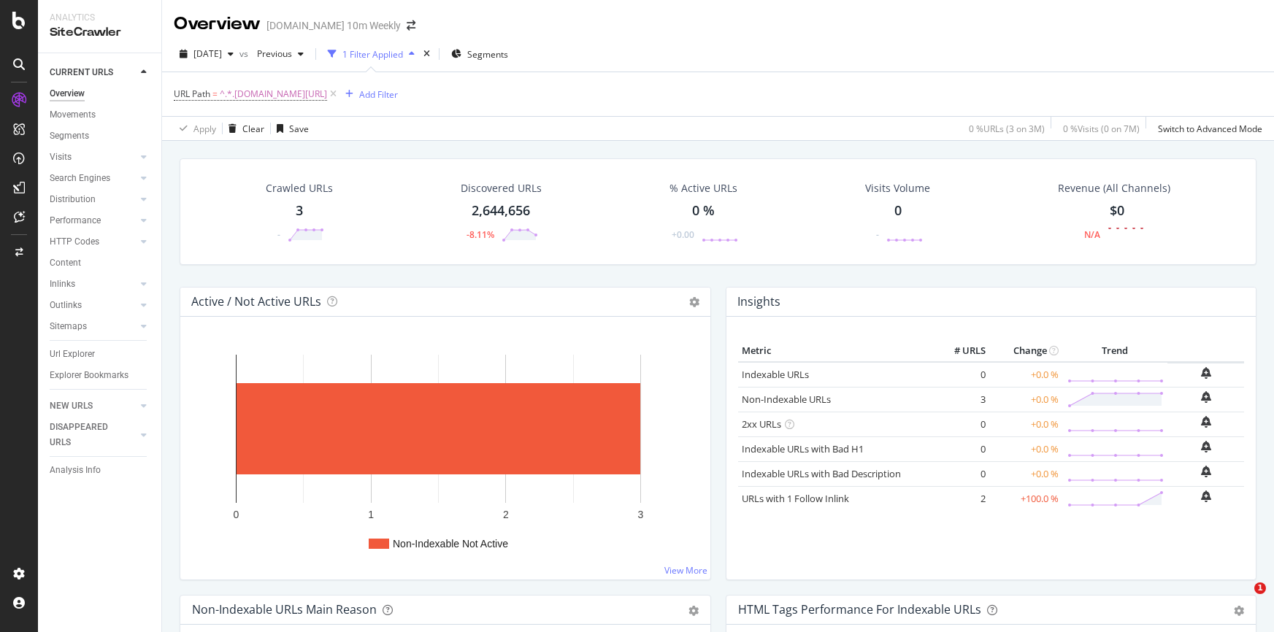 This screenshot has height=632, width=1274. I want to click on a: View More, so click(686, 570).